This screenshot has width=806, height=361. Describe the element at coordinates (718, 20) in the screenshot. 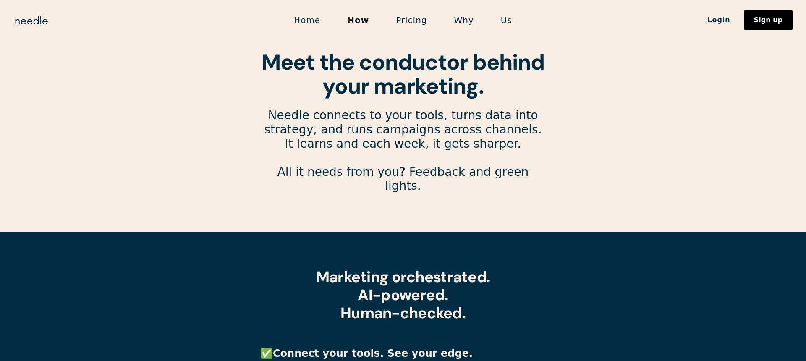

I see `a: Login` at that location.